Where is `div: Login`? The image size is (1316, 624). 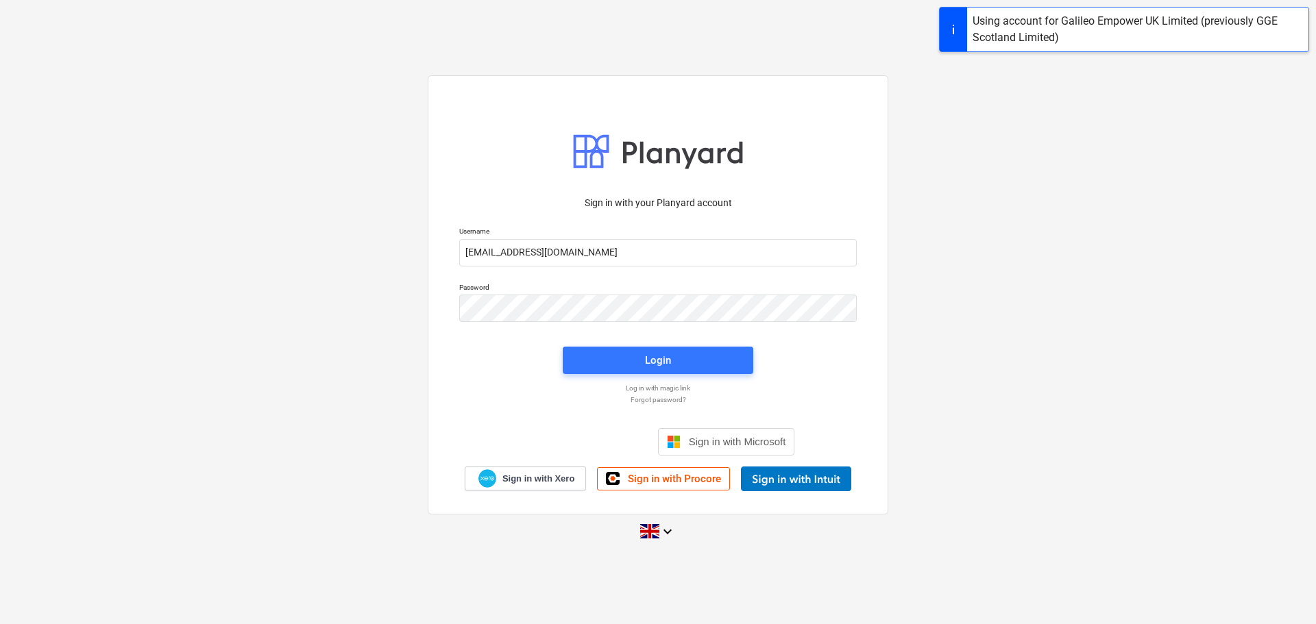 div: Login is located at coordinates (658, 361).